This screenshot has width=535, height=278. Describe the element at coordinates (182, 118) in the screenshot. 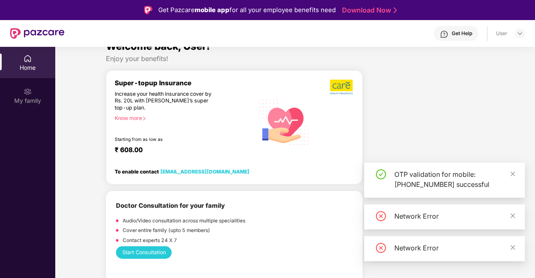

I see `div: Know more` at that location.